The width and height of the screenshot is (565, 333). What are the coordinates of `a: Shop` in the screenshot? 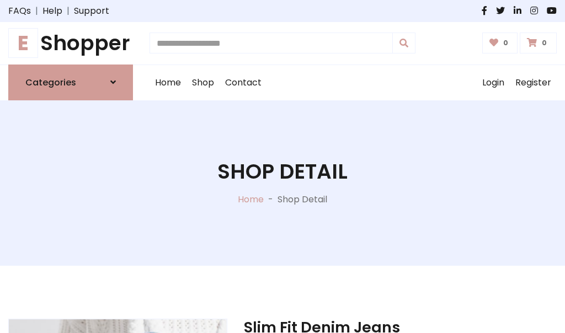 It's located at (203, 83).